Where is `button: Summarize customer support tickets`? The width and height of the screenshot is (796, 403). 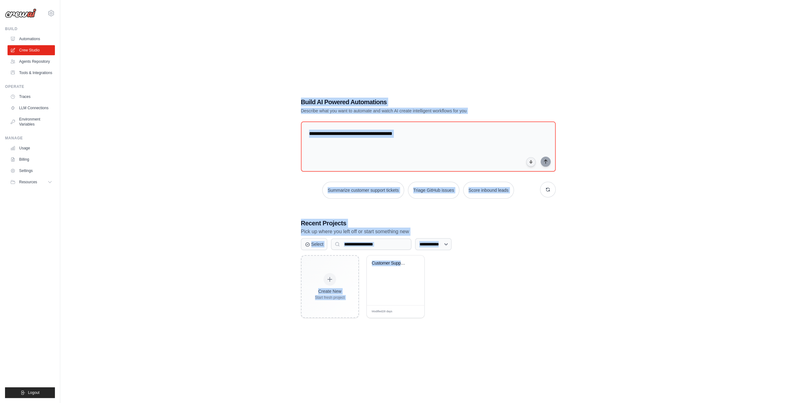
button: Summarize customer support tickets is located at coordinates (363, 190).